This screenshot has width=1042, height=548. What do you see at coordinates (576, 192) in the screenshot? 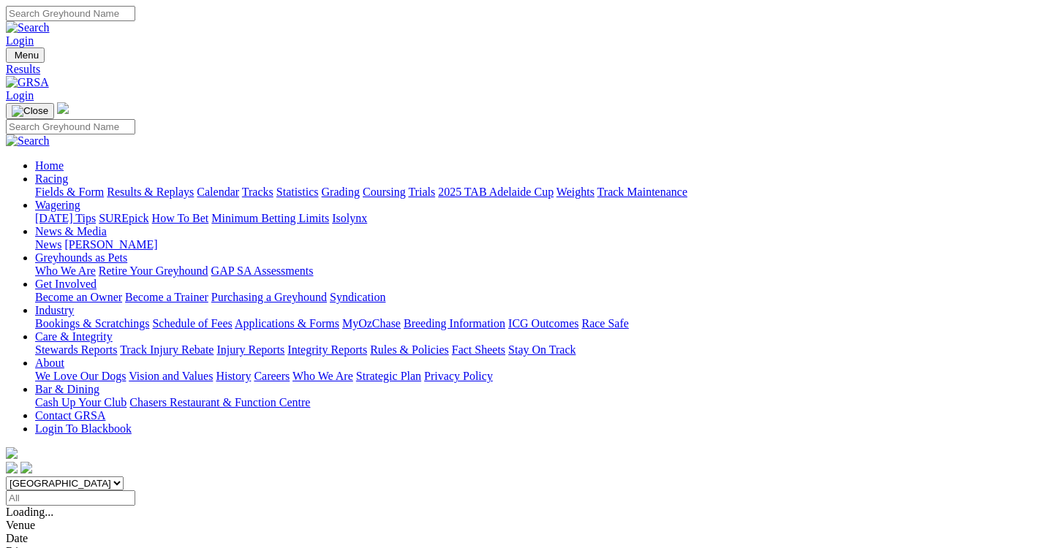
I see `a: Weights` at bounding box center [576, 192].